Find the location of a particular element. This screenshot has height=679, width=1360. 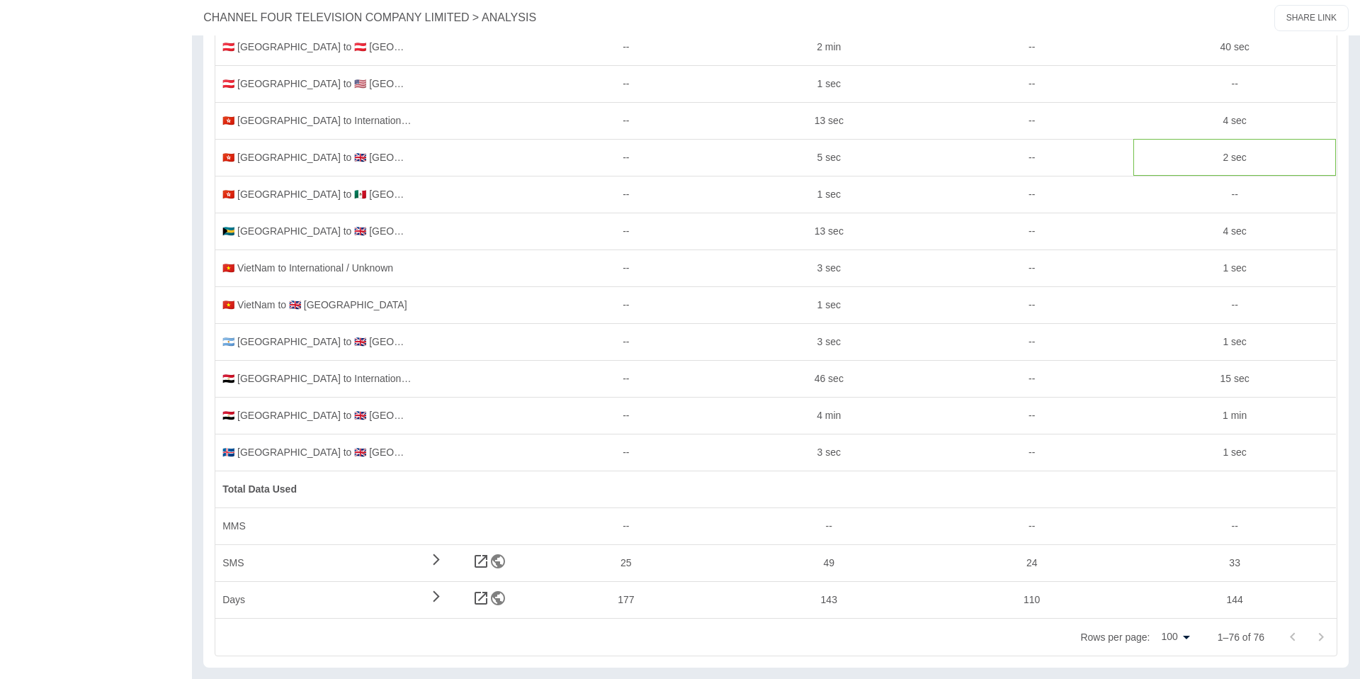

div: 110 is located at coordinates (1031, 599).